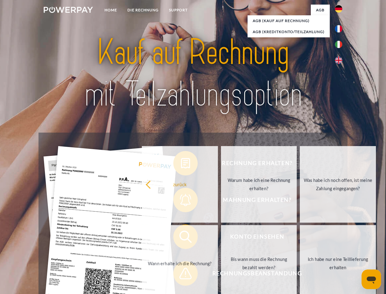 The image size is (386, 294). What do you see at coordinates (339, 44) in the screenshot?
I see `img: it` at bounding box center [339, 44].